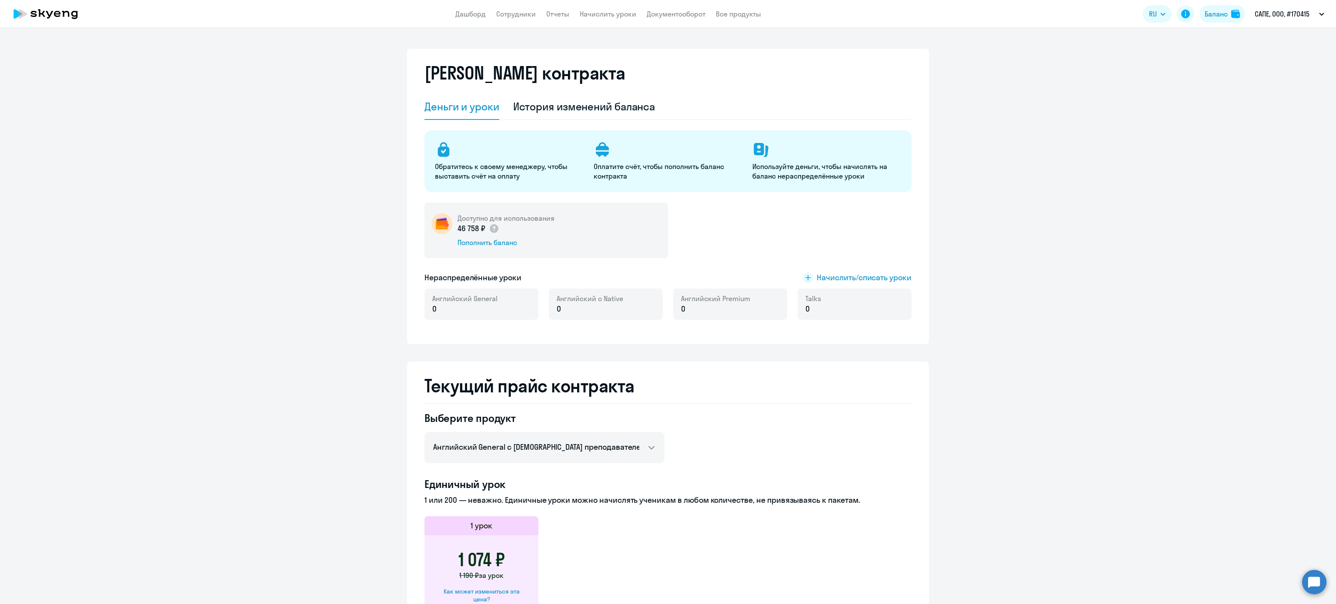  What do you see at coordinates (558, 14) in the screenshot?
I see `a: Отчеты` at bounding box center [558, 14].